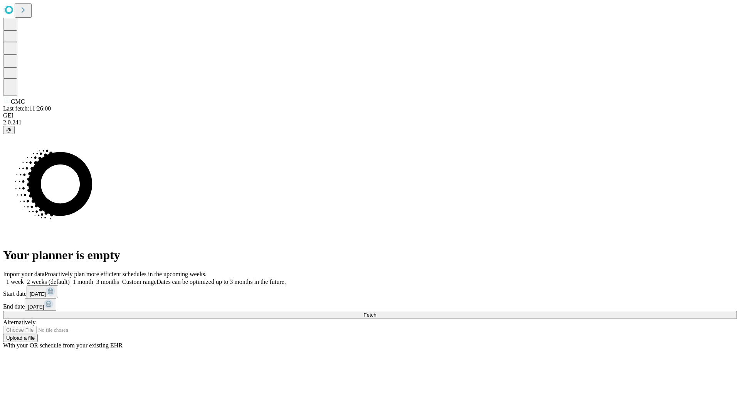  Describe the element at coordinates (107, 282) in the screenshot. I see `span: 3 months` at that location.